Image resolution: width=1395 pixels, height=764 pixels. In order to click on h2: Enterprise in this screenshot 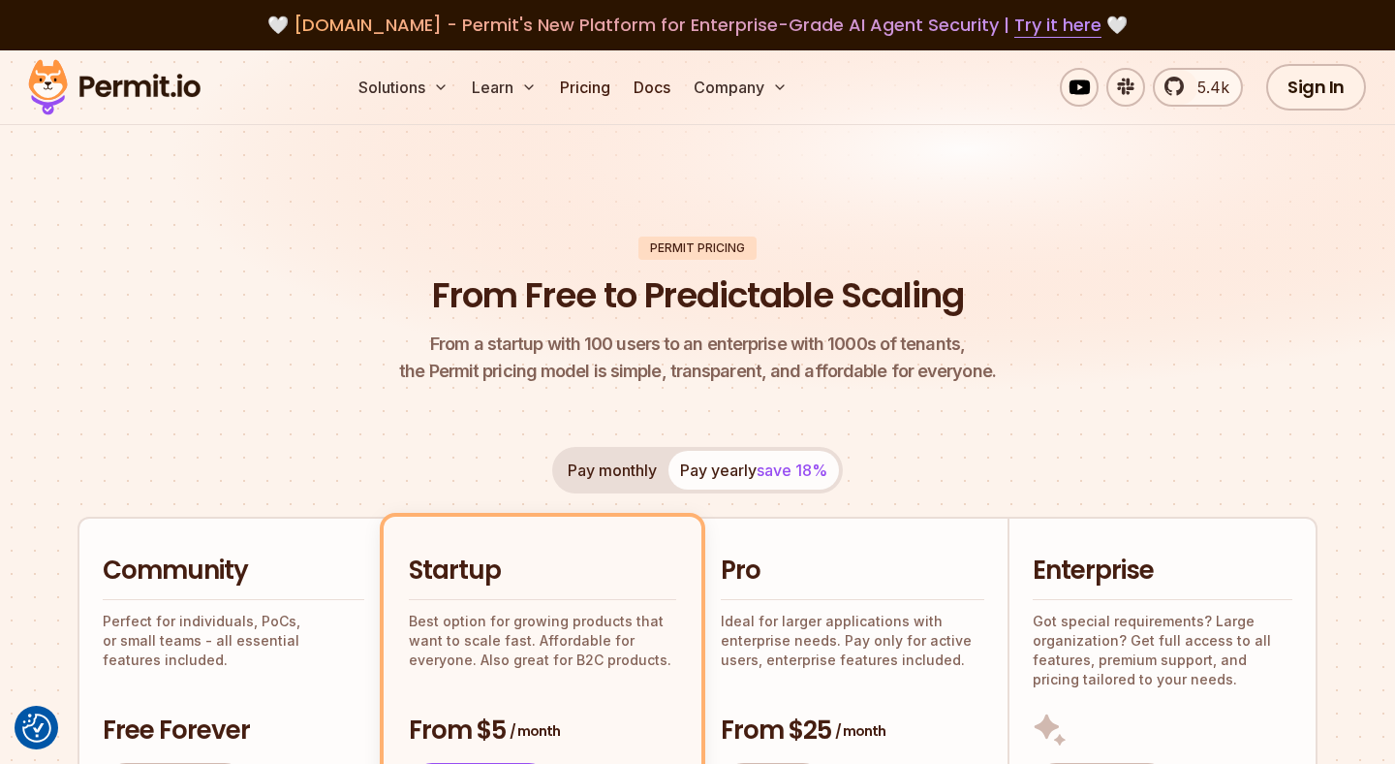, I will do `click(1163, 571)`.